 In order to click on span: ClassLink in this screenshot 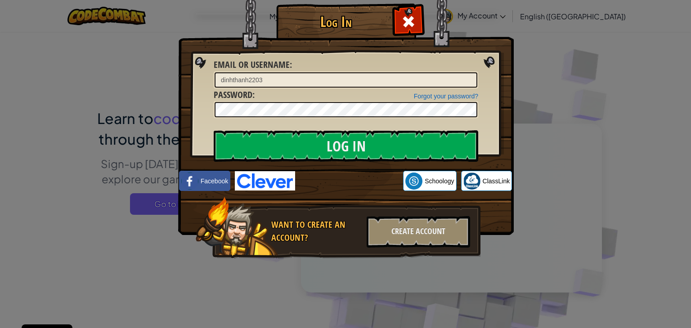, I will do `click(496, 181)`.